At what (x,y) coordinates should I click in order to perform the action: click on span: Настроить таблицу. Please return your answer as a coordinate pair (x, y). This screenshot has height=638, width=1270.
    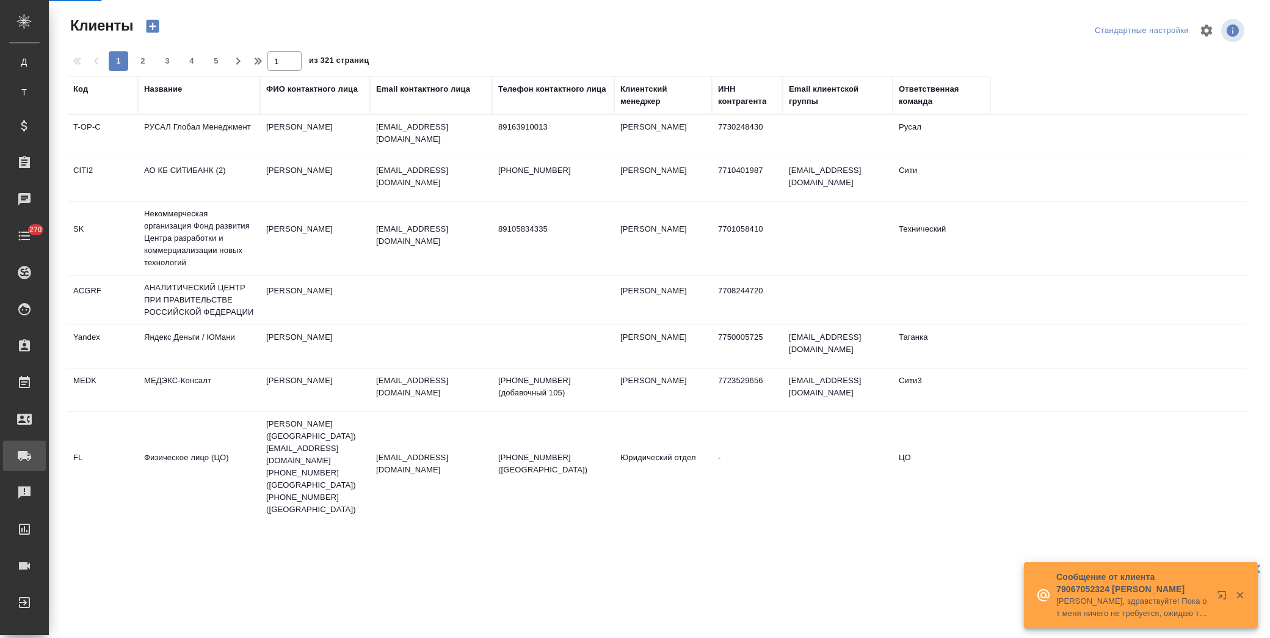
    Looking at the image, I should click on (1207, 31).